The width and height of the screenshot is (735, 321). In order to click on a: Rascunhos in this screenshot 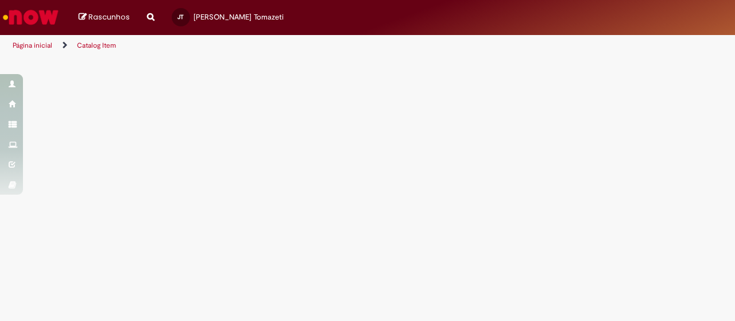, I will do `click(104, 17)`.